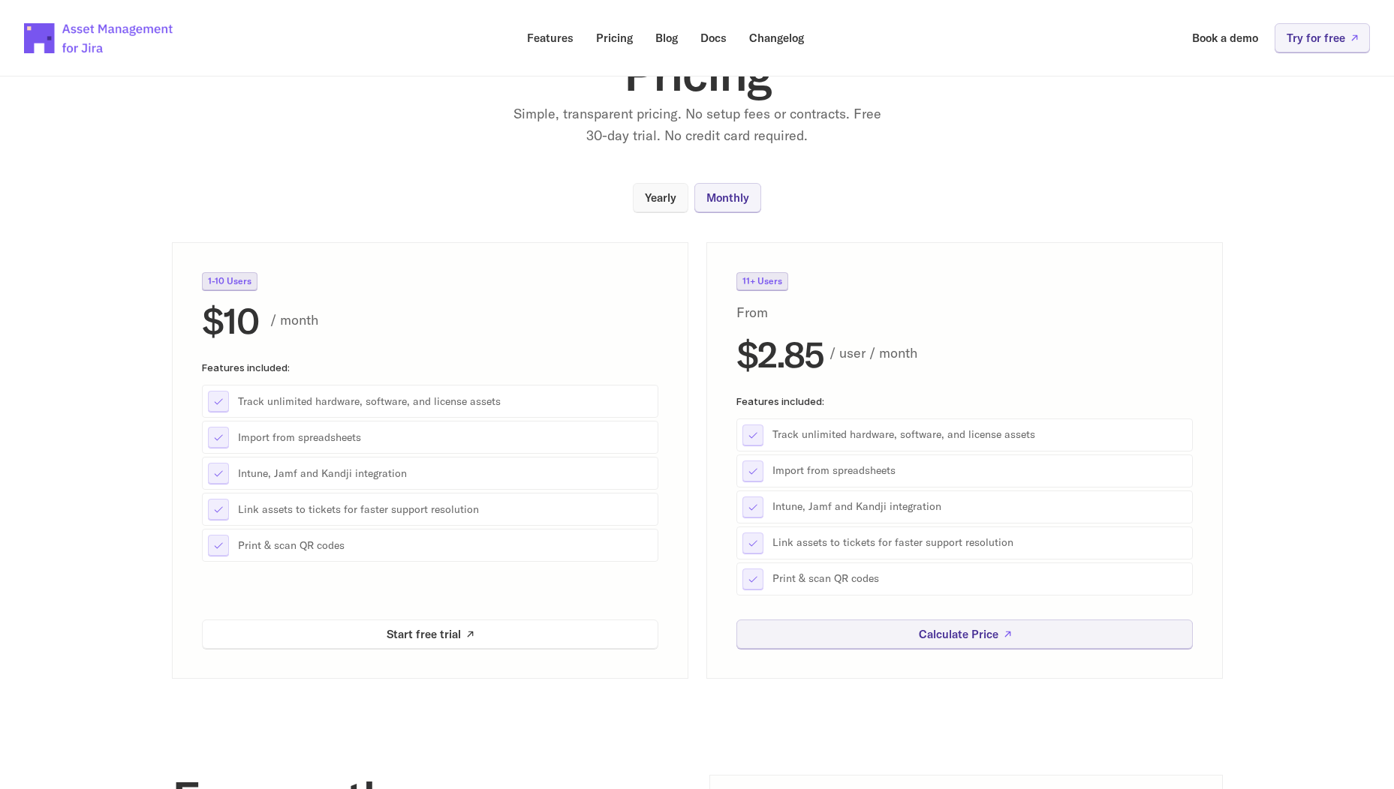 The width and height of the screenshot is (1394, 789). Describe the element at coordinates (776, 38) in the screenshot. I see `p: Changelog` at that location.